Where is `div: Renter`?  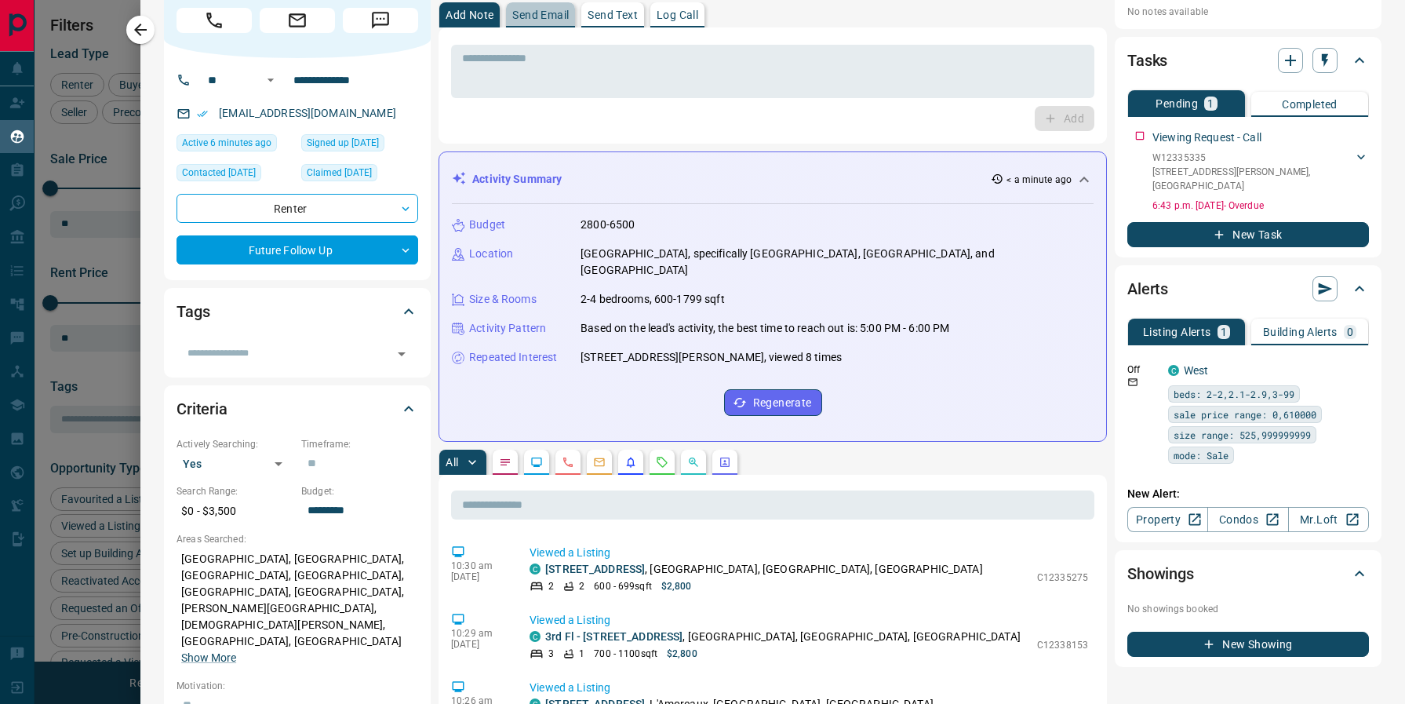 div: Renter is located at coordinates (297, 208).